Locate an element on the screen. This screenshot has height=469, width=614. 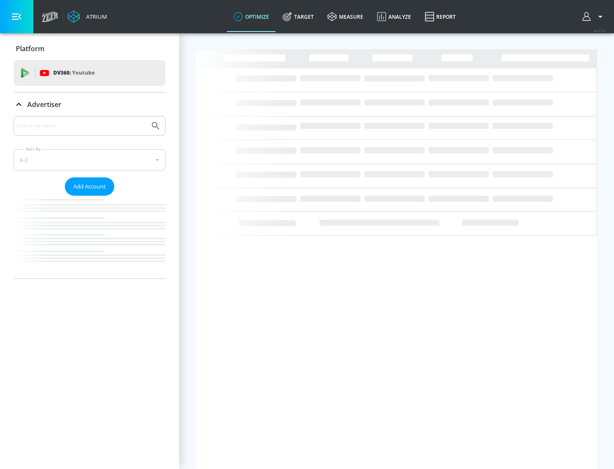
p: DV360: is located at coordinates (74, 73).